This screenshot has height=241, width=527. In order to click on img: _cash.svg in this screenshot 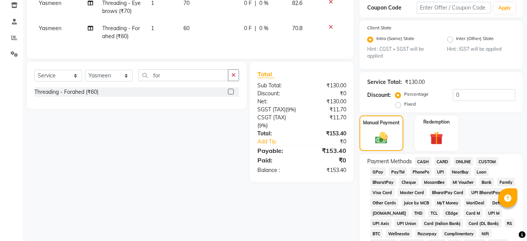, I will do `click(382, 138)`.